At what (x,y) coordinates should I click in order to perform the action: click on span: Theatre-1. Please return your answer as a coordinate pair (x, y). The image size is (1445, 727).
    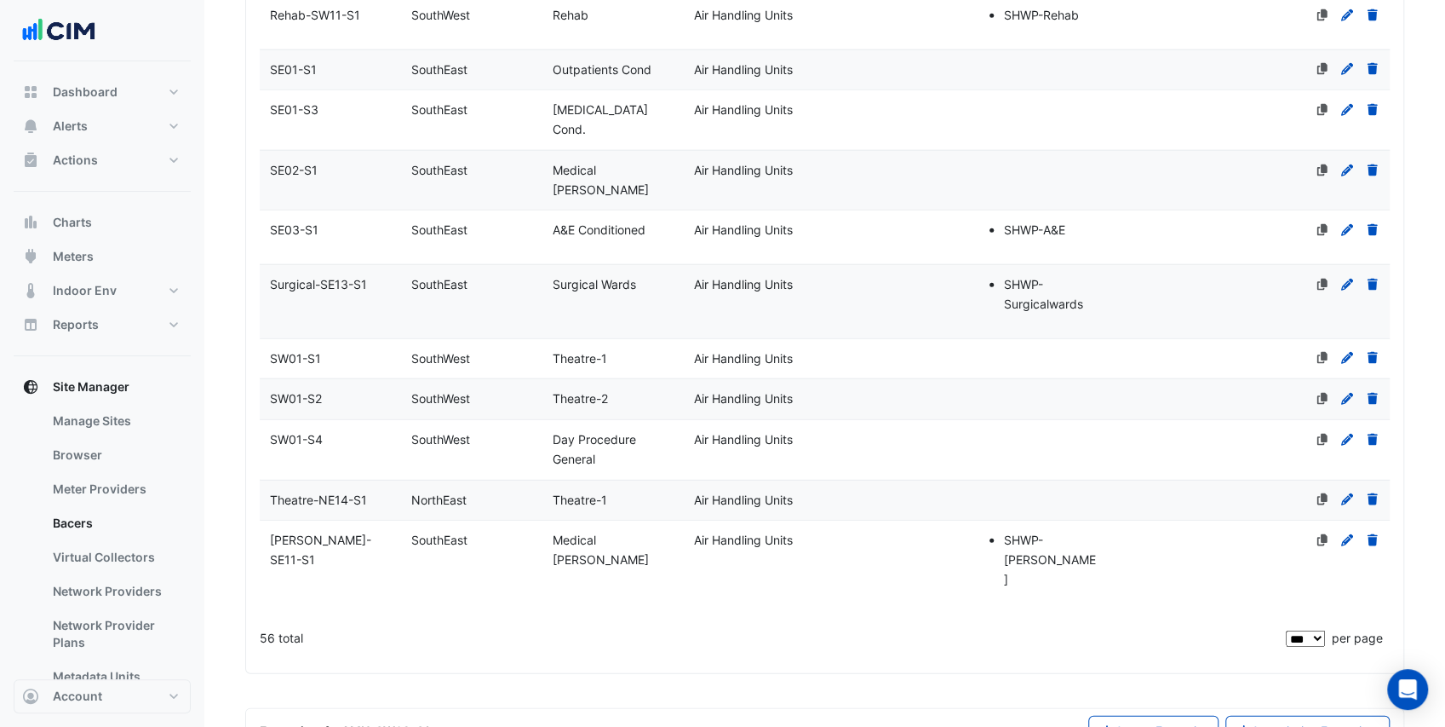
    Looking at the image, I should click on (580, 358).